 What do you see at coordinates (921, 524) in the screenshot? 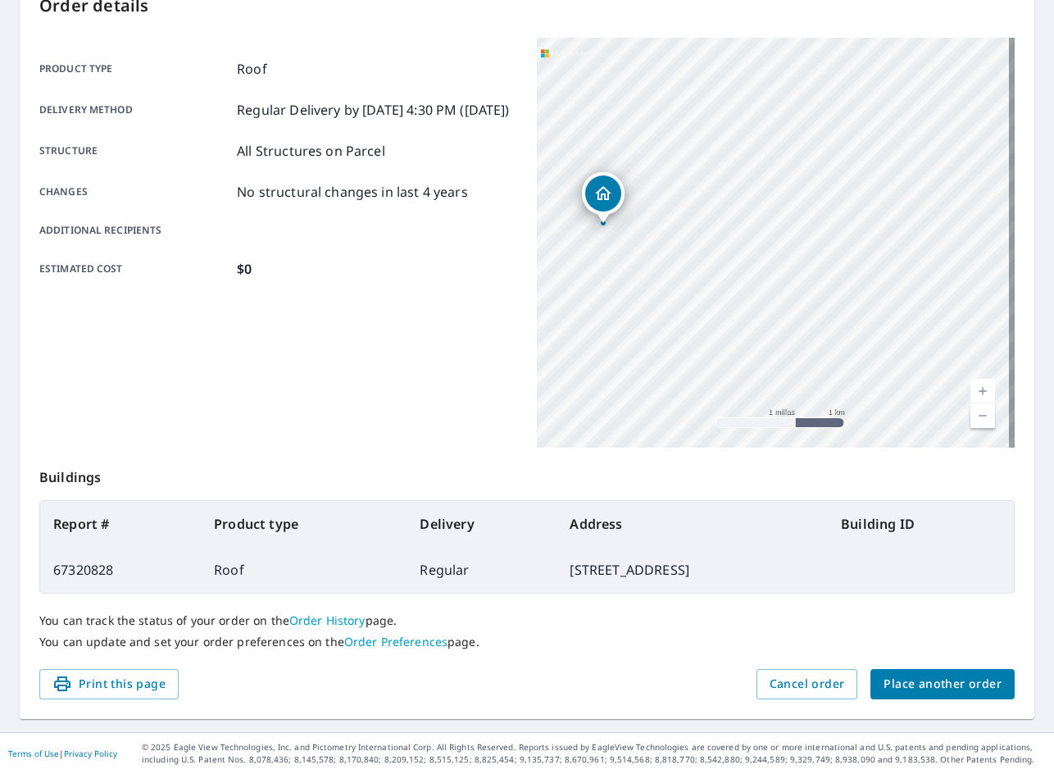
I see `th: Building ID` at bounding box center [921, 524].